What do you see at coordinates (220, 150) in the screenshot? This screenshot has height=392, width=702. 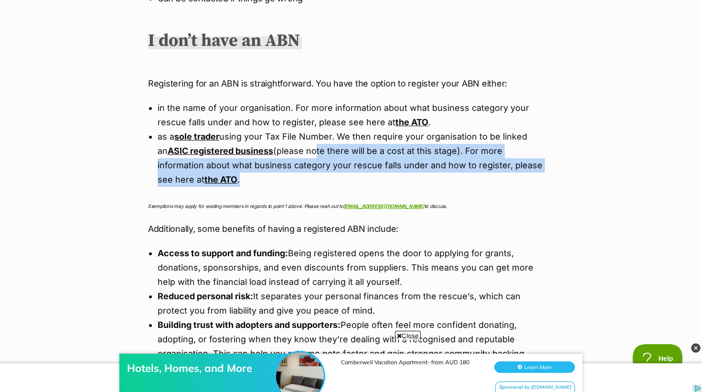 I see `a: ASIC registered business` at bounding box center [220, 150].